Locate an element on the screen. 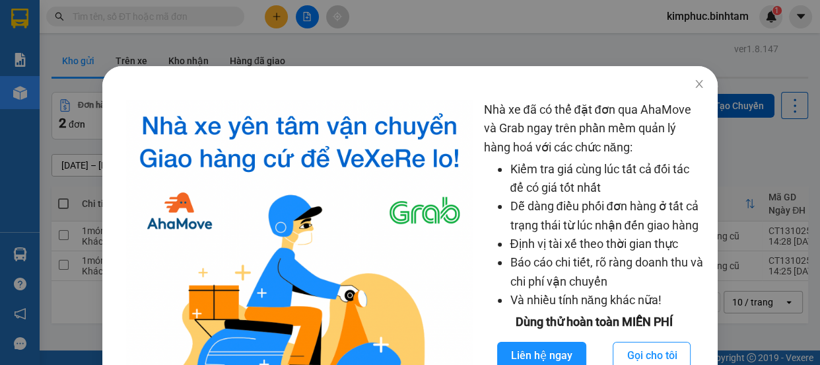 Image resolution: width=820 pixels, height=365 pixels. button: Close is located at coordinates (699, 85).